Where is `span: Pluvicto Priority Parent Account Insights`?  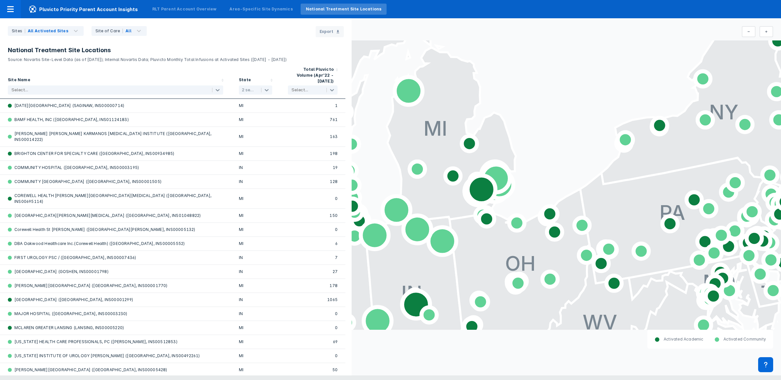 span: Pluvicto Priority Parent Account Insights is located at coordinates (83, 9).